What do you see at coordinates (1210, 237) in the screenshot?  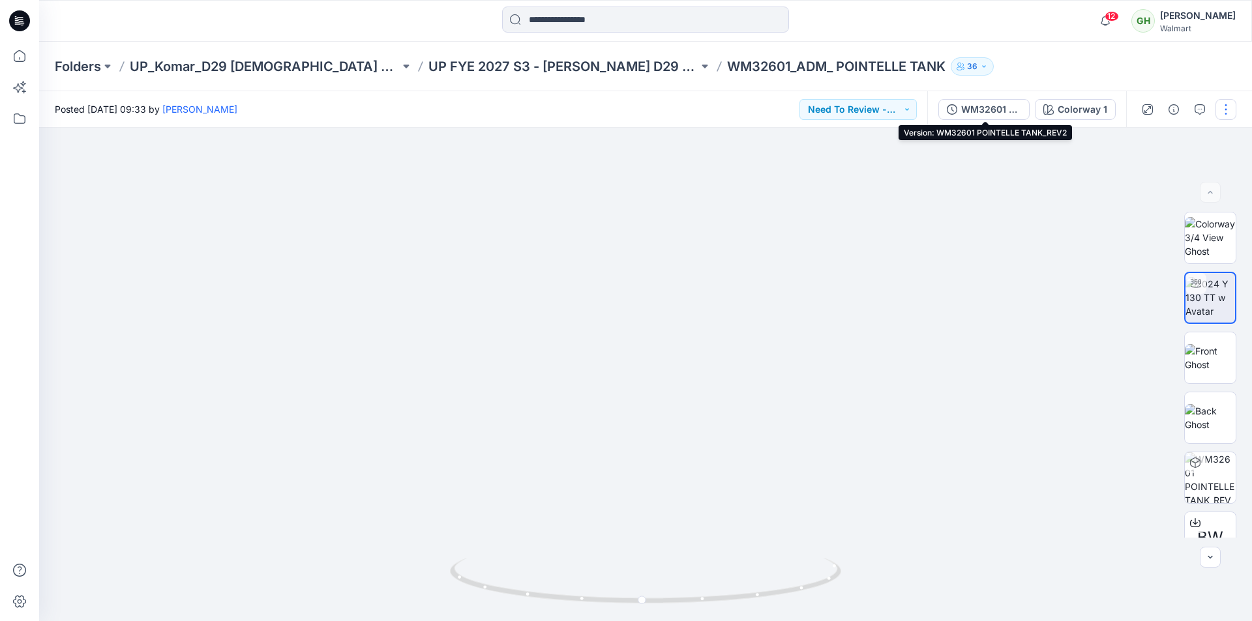 I see `img: Colorway 3/4 View Ghost` at bounding box center [1210, 237].